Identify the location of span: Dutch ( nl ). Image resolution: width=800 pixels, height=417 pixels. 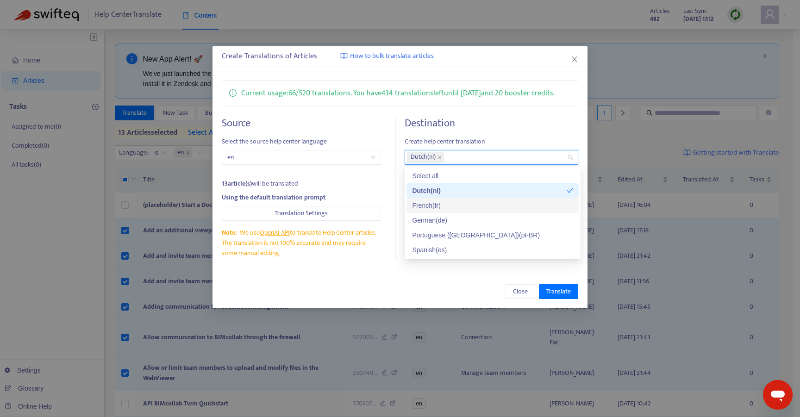
(423, 157).